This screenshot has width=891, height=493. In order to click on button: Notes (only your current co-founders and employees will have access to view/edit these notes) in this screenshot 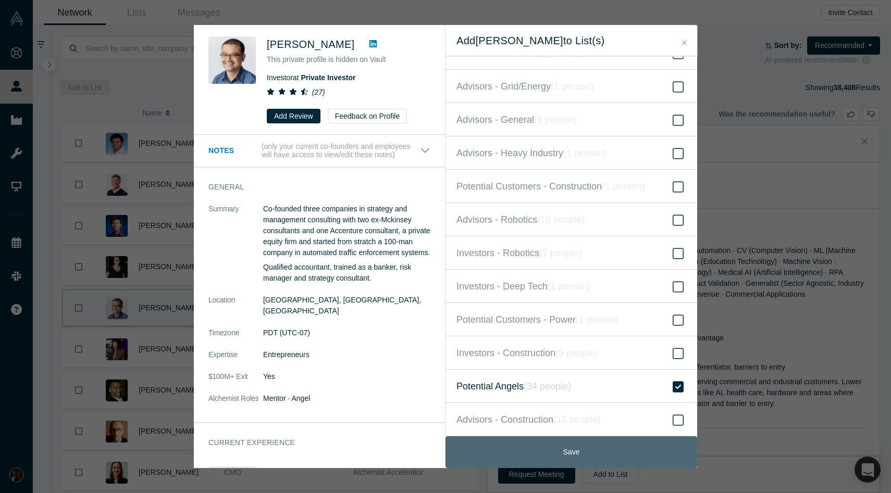, I will do `click(319, 151)`.